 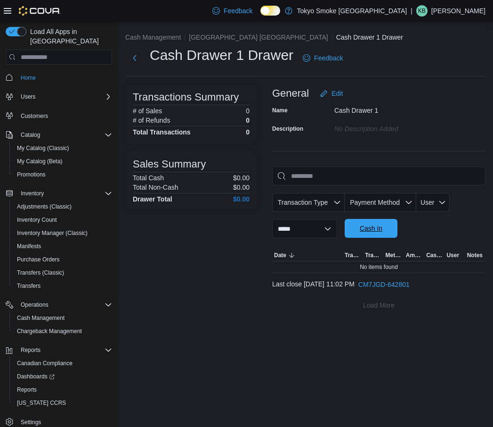 What do you see at coordinates (34, 116) in the screenshot?
I see `a: Customers` at bounding box center [34, 116].